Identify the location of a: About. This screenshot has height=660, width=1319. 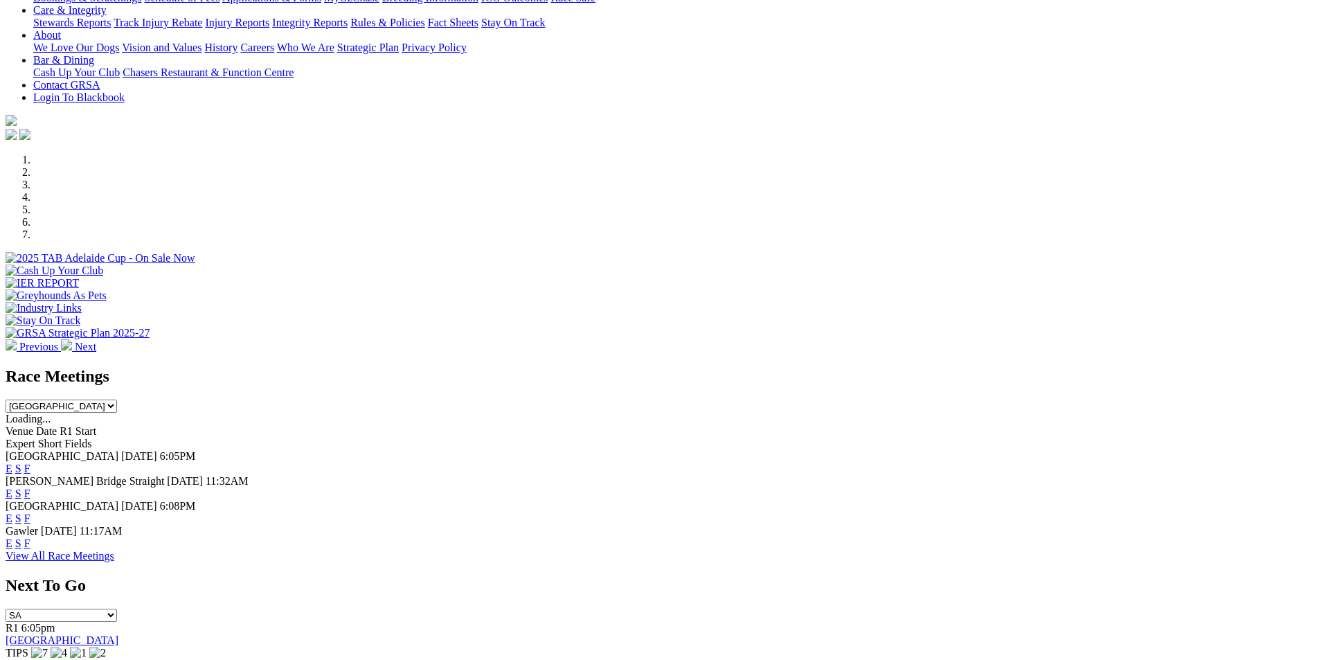
(47, 35).